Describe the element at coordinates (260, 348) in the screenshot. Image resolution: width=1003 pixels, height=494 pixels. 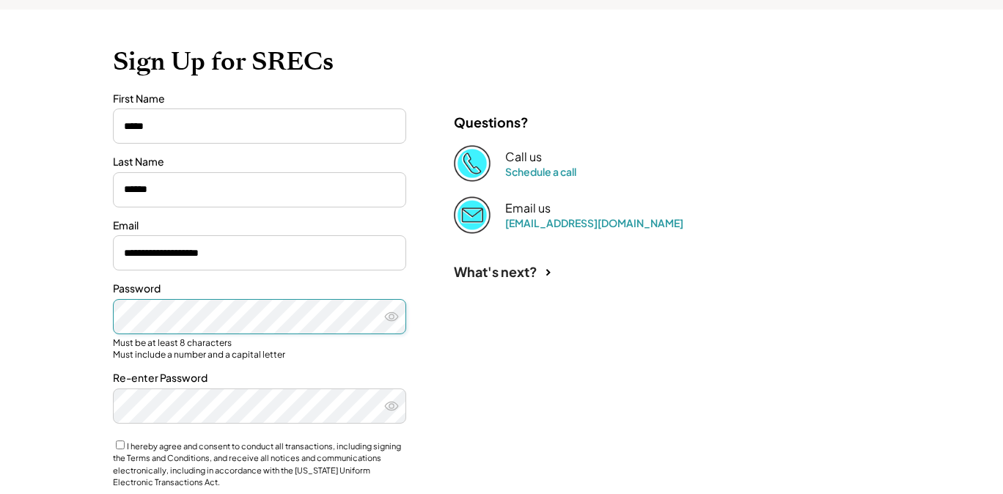
I see `div: Must be at least 8 characters Must include a number and a capital letter` at that location.